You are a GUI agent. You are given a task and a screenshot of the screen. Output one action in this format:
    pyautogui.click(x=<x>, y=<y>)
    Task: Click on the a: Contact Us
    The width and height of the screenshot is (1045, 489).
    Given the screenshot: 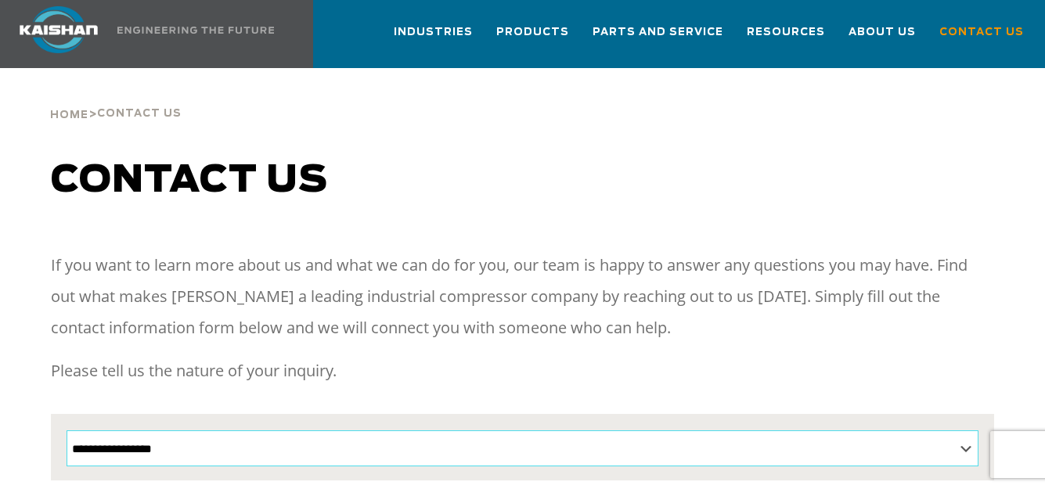 What is the action you would take?
    pyautogui.click(x=981, y=38)
    